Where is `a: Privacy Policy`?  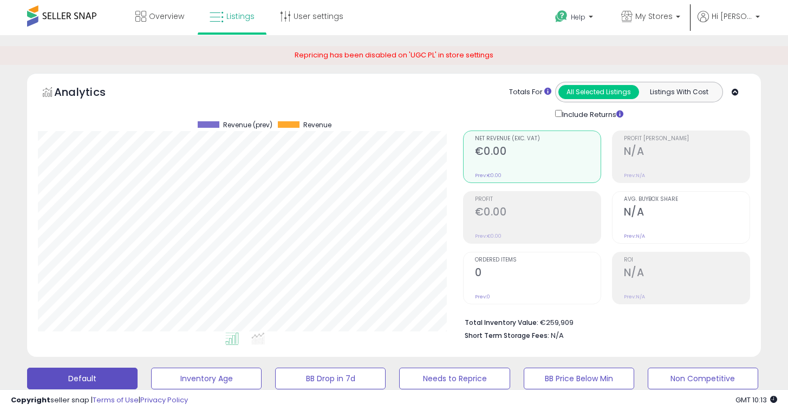
a: Privacy Policy is located at coordinates (164, 400).